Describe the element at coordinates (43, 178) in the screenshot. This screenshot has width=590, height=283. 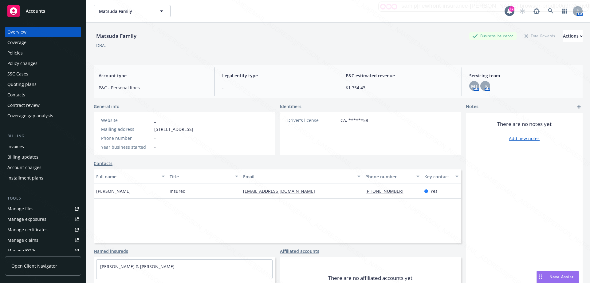
I see `a: Installment plans` at that location.